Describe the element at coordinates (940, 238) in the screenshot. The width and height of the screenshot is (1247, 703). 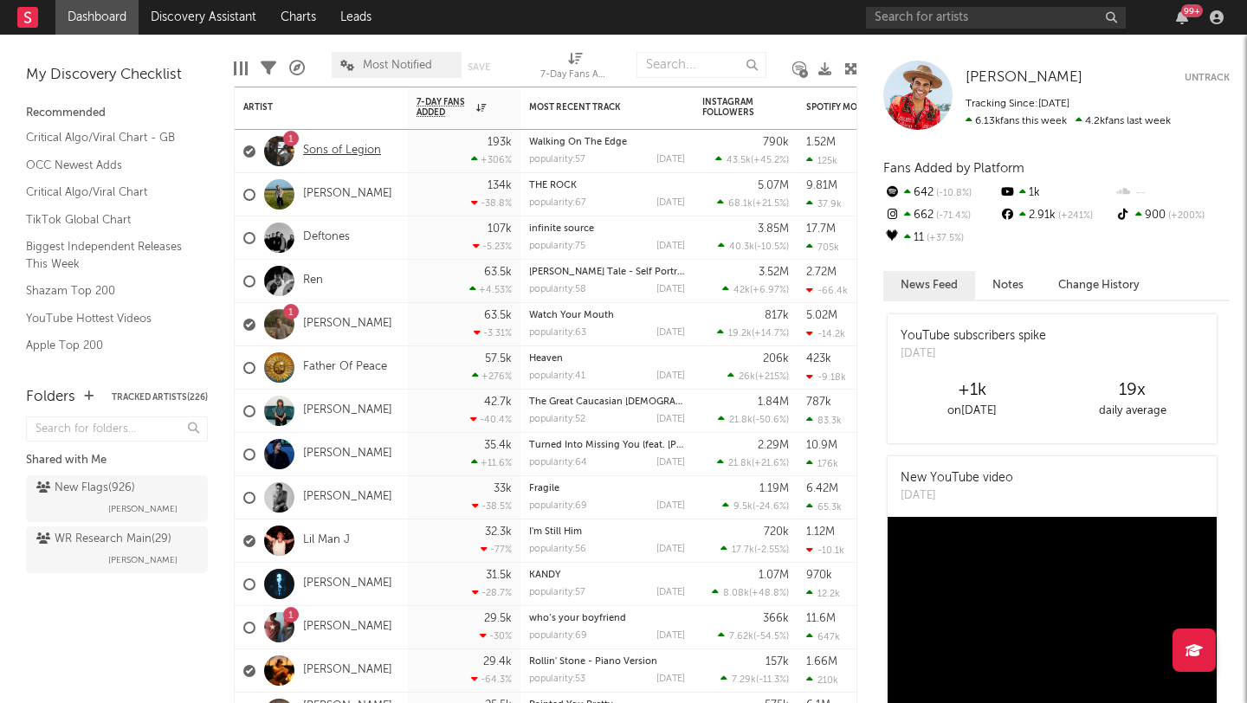
I see `div: 11` at that location.